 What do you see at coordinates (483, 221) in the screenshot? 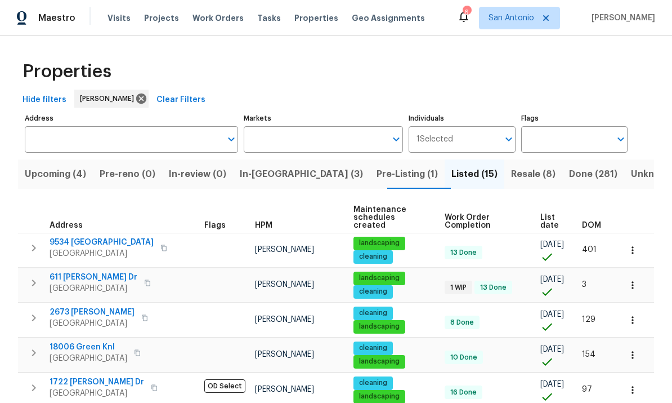
I see `span: Work Order Completion` at bounding box center [483, 221].